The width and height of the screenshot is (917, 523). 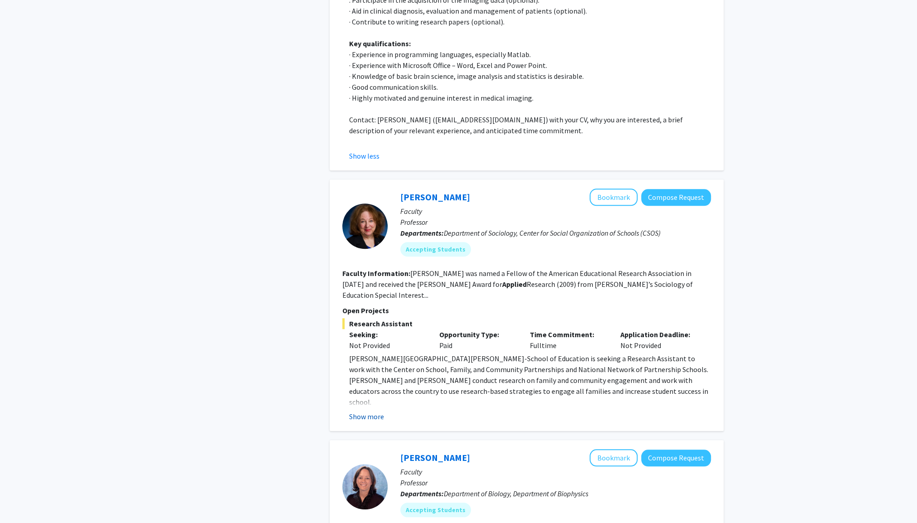 What do you see at coordinates (569, 334) in the screenshot?
I see `p: Time Commitment:` at bounding box center [569, 334].